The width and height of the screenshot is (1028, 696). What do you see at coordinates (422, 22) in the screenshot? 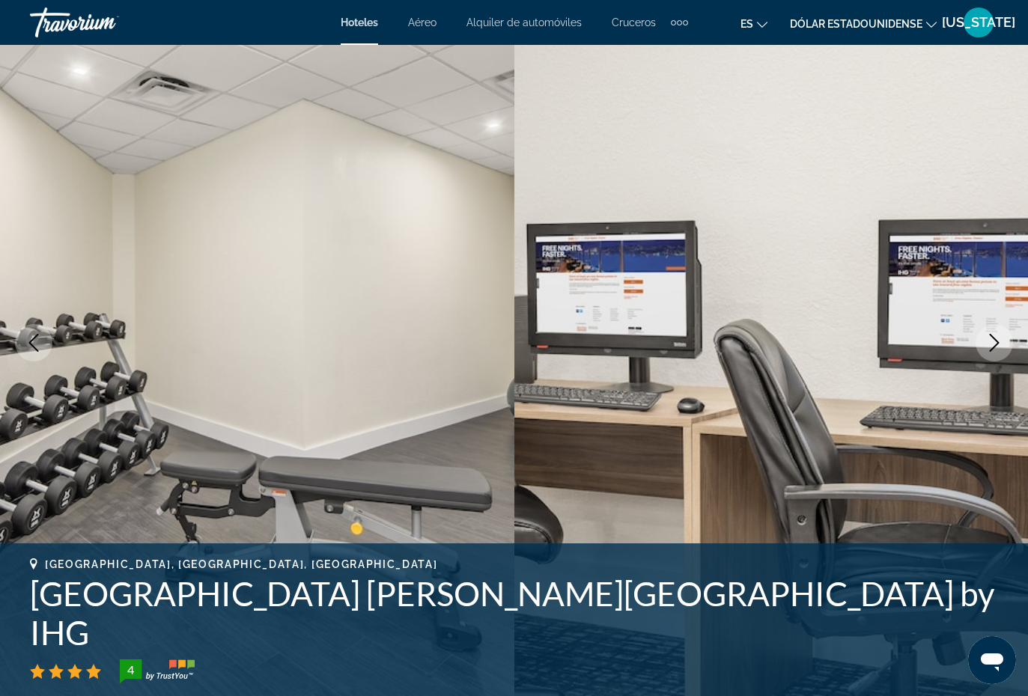
I see `font: Aéreo` at bounding box center [422, 22].